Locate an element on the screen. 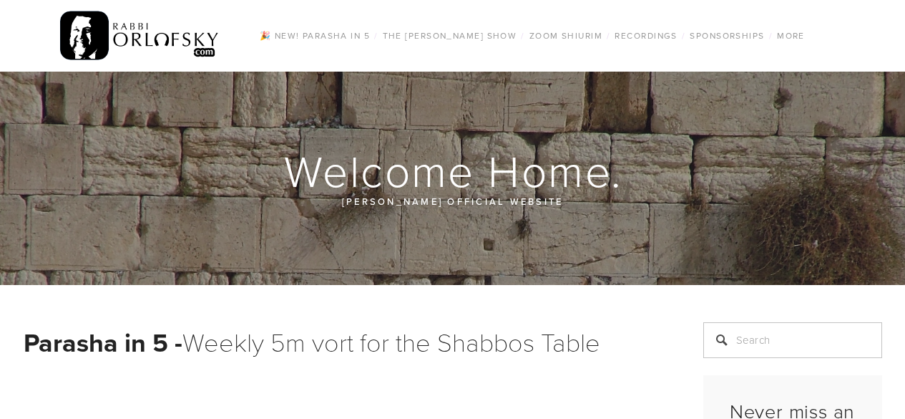  a: More is located at coordinates (791, 36).